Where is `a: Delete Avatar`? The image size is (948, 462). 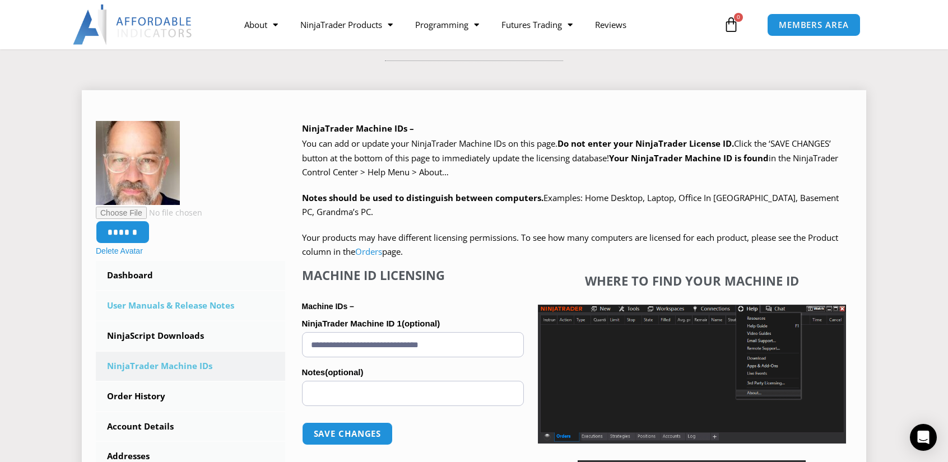 a: Delete Avatar is located at coordinates (119, 251).